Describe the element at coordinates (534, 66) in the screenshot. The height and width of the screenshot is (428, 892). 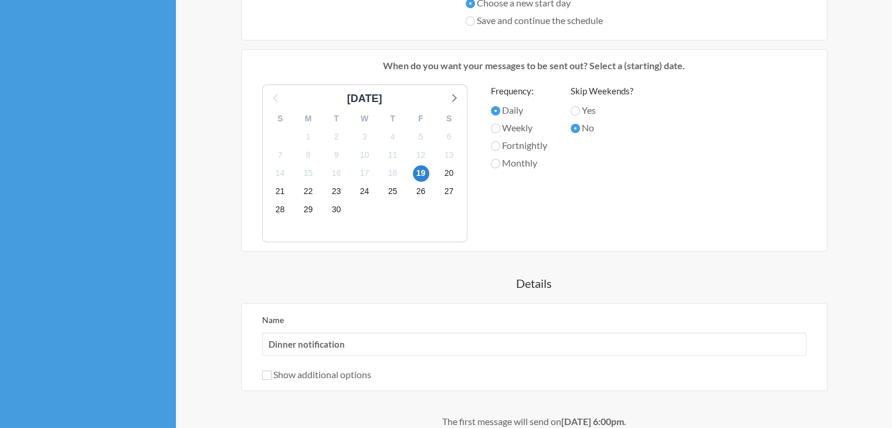
I see `p: When do you want your messages to be sent out? Select a (starting) date.` at that location.